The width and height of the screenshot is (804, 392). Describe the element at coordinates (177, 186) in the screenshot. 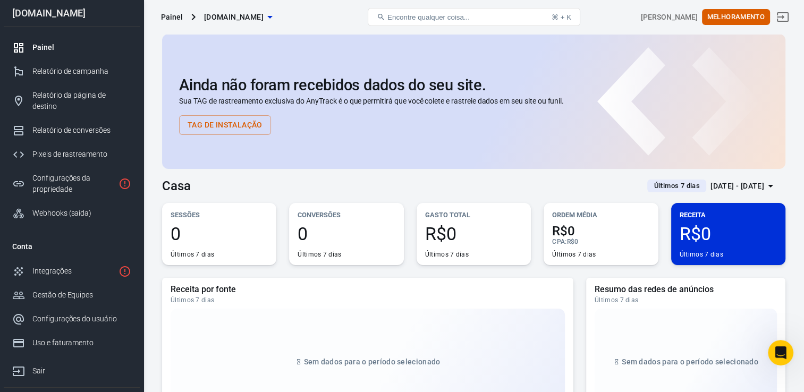

I see `h3: Casa` at that location.